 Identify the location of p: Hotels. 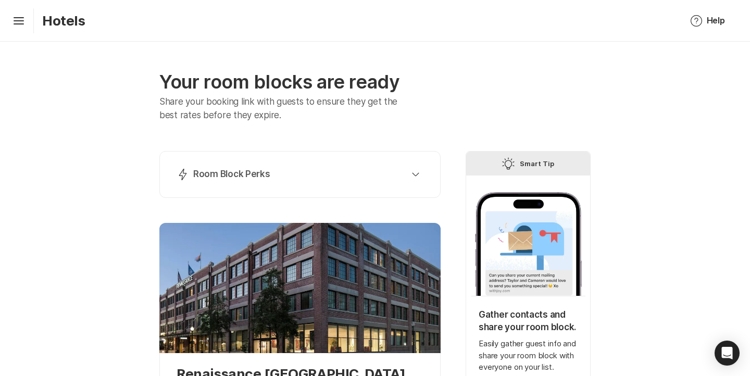
(64, 20).